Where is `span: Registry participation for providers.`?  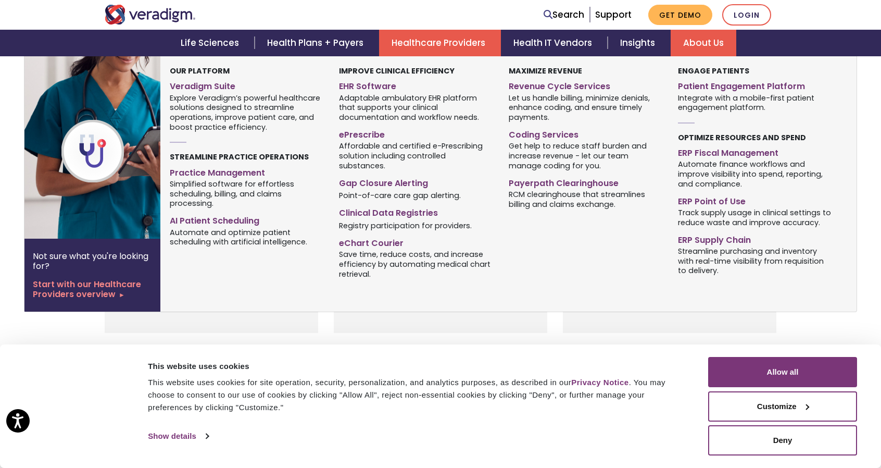
span: Registry participation for providers. is located at coordinates (405, 225).